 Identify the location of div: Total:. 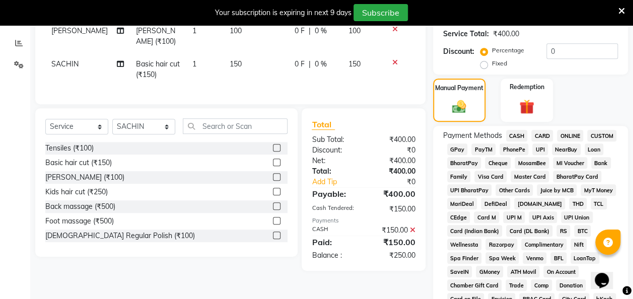
(334, 171).